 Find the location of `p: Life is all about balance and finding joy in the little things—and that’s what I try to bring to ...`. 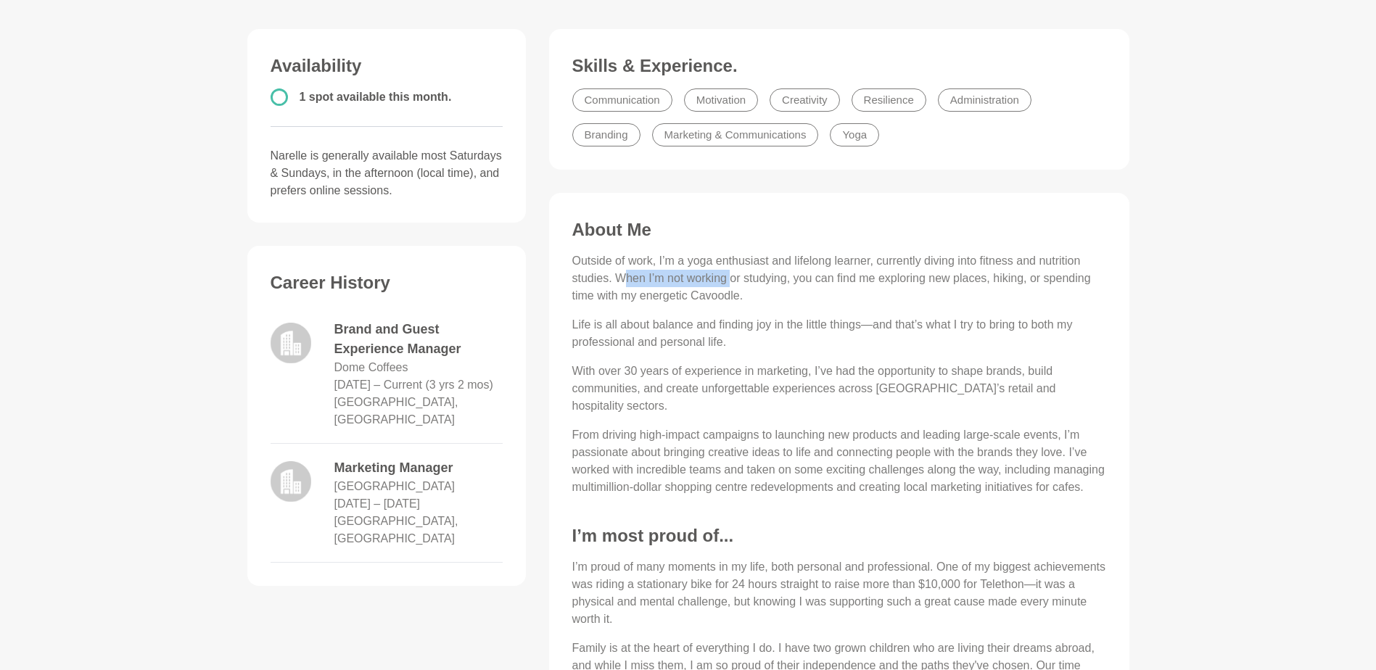

p: Life is all about balance and finding joy in the little things—and that’s what I try to bring to ... is located at coordinates (839, 334).